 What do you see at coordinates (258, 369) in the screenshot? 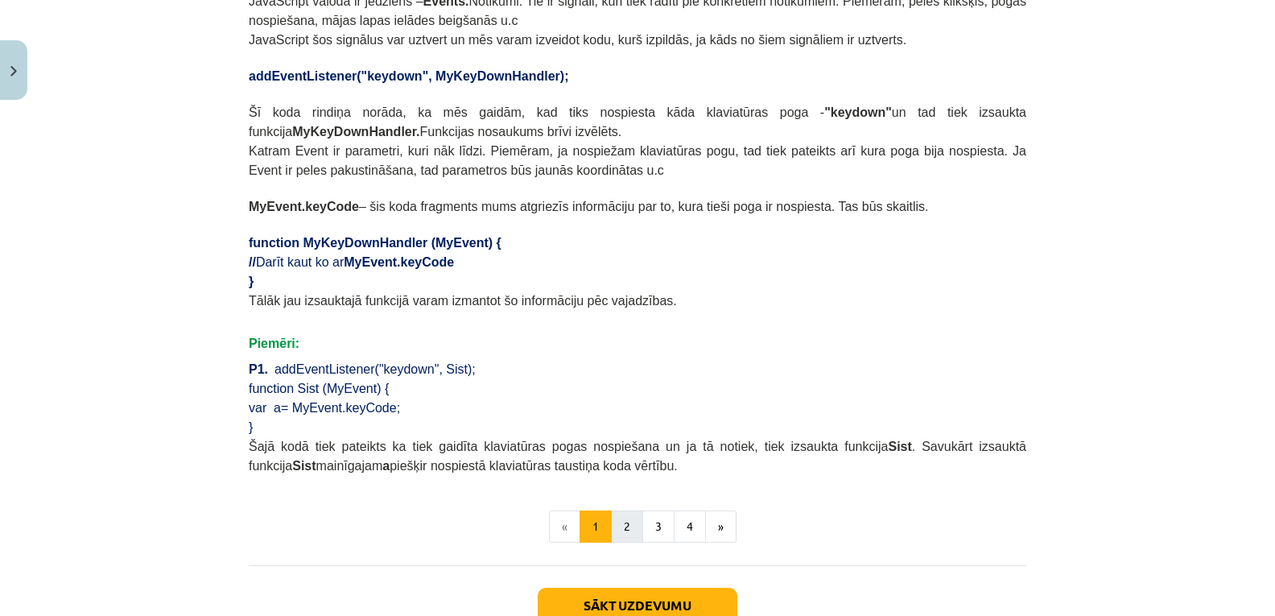
I see `span: P1.` at bounding box center [258, 369].